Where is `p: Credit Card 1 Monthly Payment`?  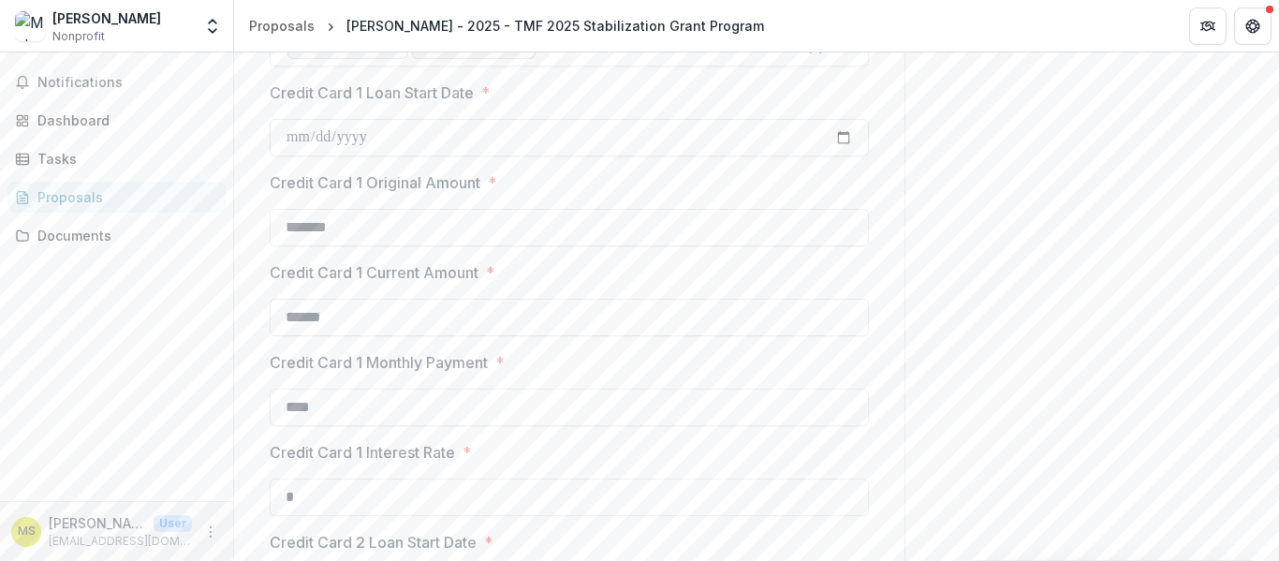 p: Credit Card 1 Monthly Payment is located at coordinates (378, 362).